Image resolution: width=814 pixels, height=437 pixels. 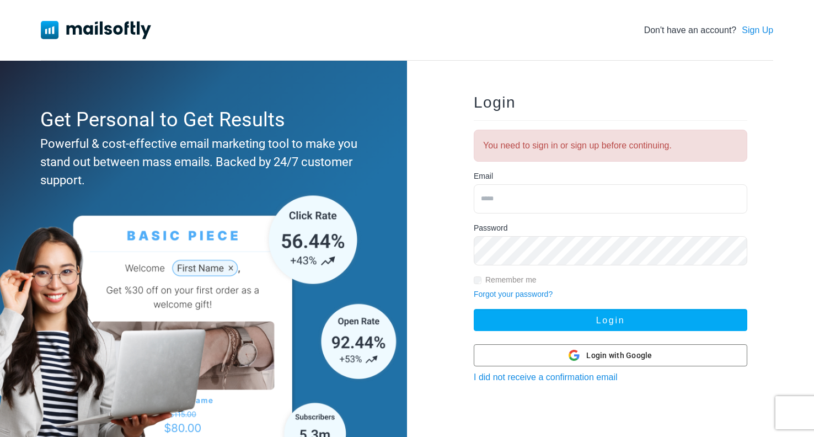 I want to click on div: Get Personal to Get Results, so click(x=201, y=120).